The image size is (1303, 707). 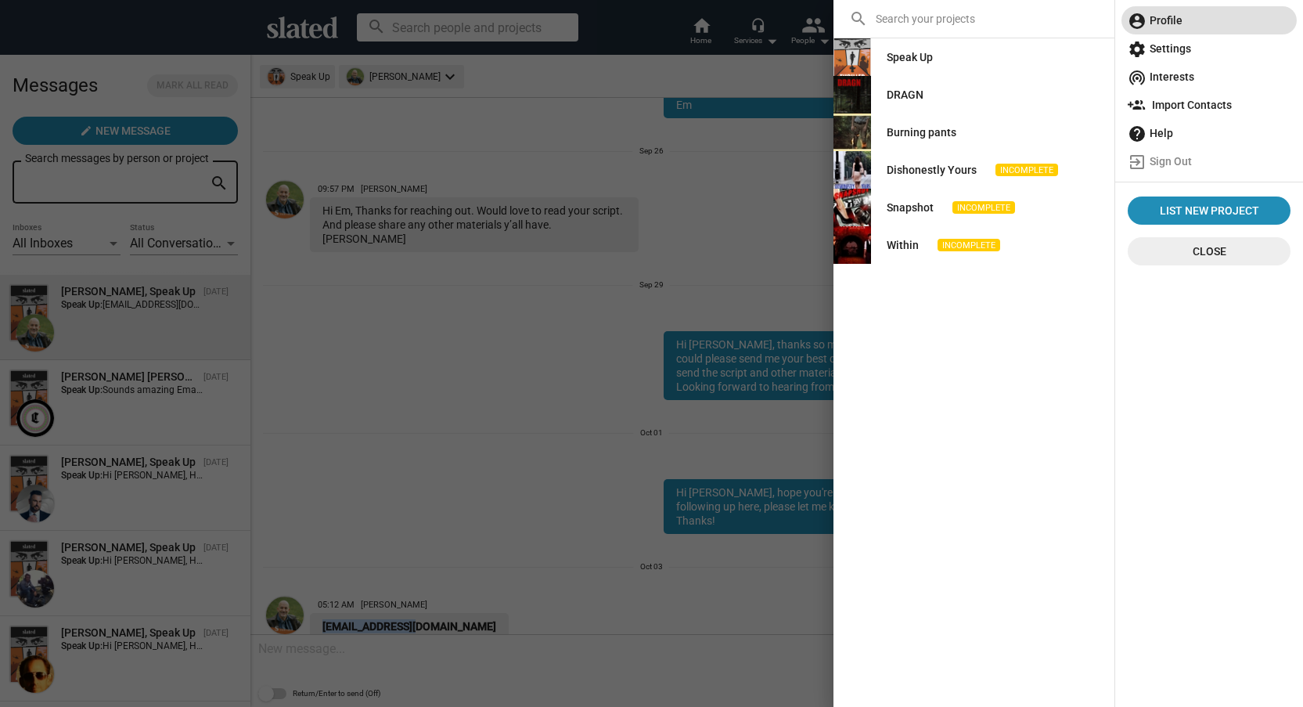 What do you see at coordinates (1209, 161) in the screenshot?
I see `span: Sign Out` at bounding box center [1209, 161].